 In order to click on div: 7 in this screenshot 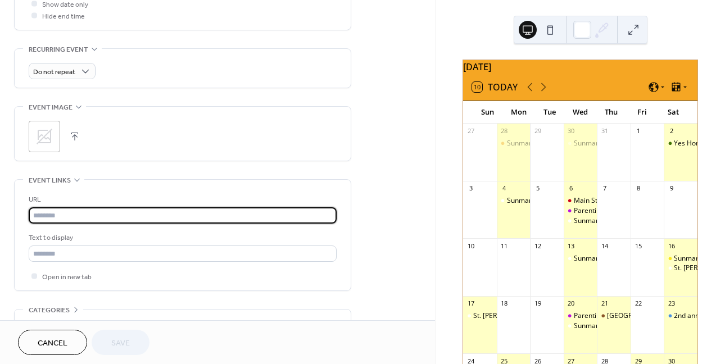, I will do `click(604, 188)`.